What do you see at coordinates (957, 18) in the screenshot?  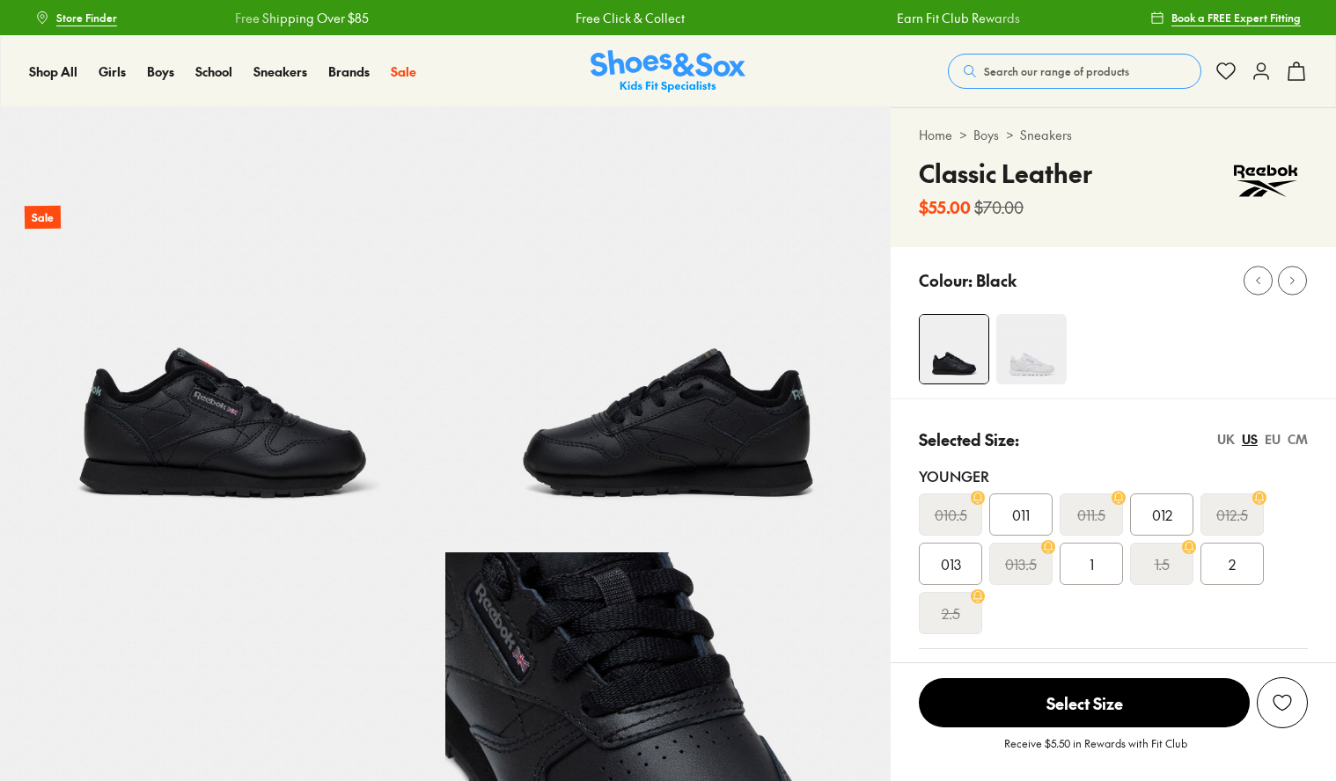 I see `a: Earn Fit Club Rewards` at bounding box center [957, 18].